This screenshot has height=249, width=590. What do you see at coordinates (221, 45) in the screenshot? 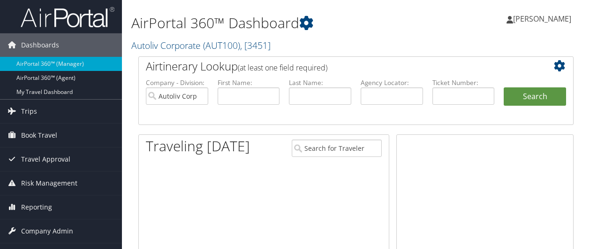
I see `span: ( AUT100 )` at bounding box center [221, 45].